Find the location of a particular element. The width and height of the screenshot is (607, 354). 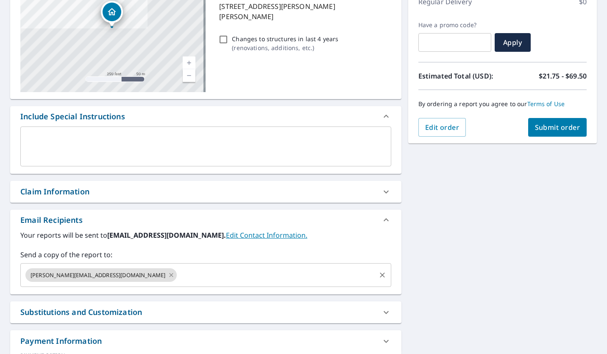

span: Submit order is located at coordinates (558, 127).